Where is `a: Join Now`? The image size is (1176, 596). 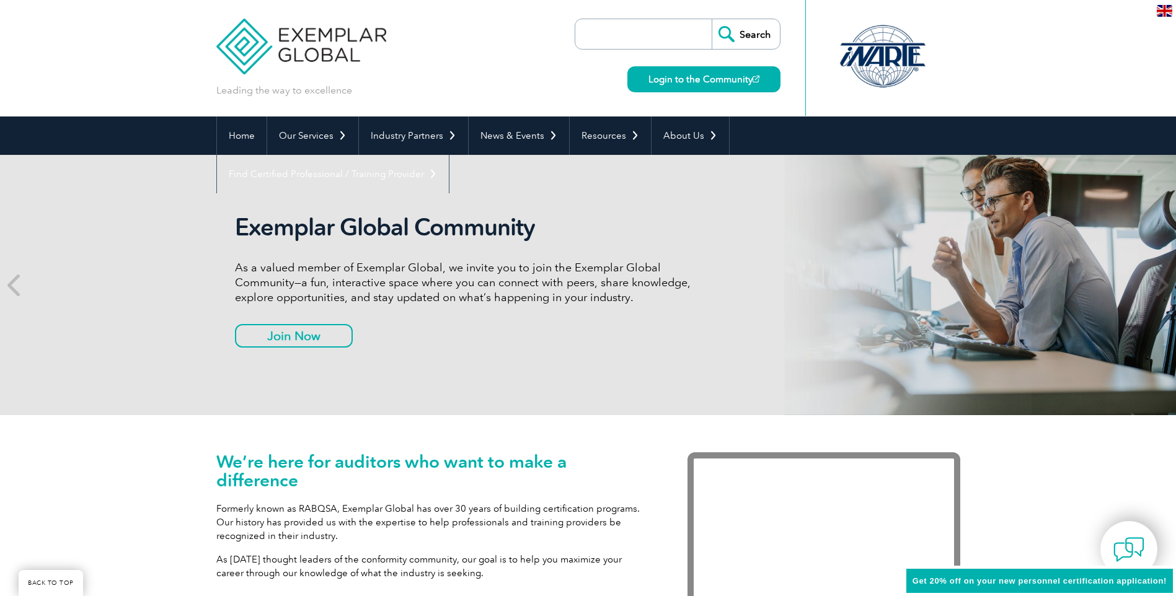
a: Join Now is located at coordinates (294, 336).